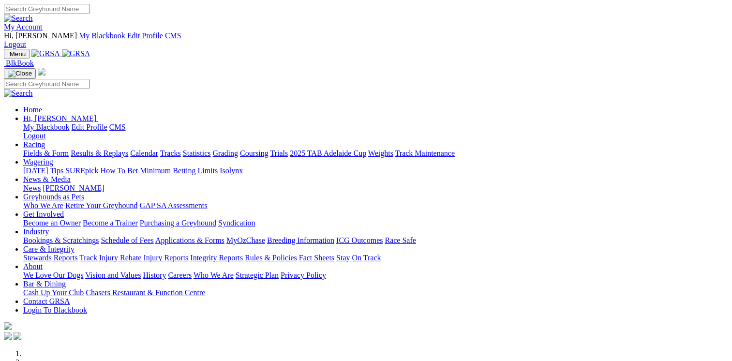 This screenshot has height=361, width=732. I want to click on a: Stewards Reports, so click(50, 257).